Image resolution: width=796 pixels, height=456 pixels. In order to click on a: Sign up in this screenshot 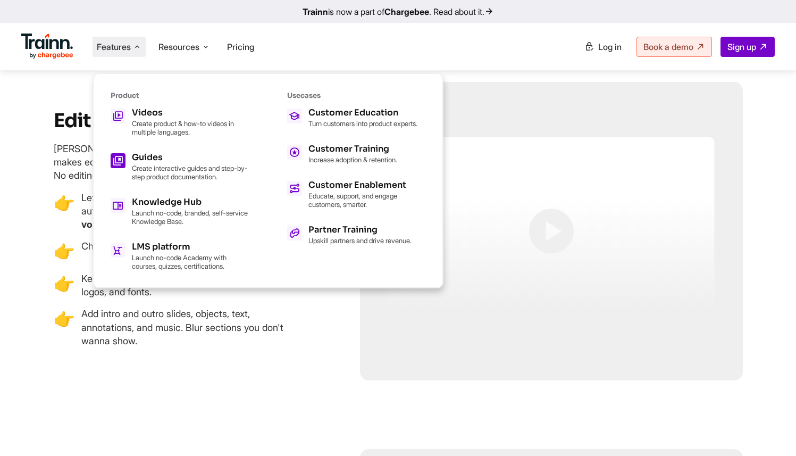, I will do `click(747, 47)`.